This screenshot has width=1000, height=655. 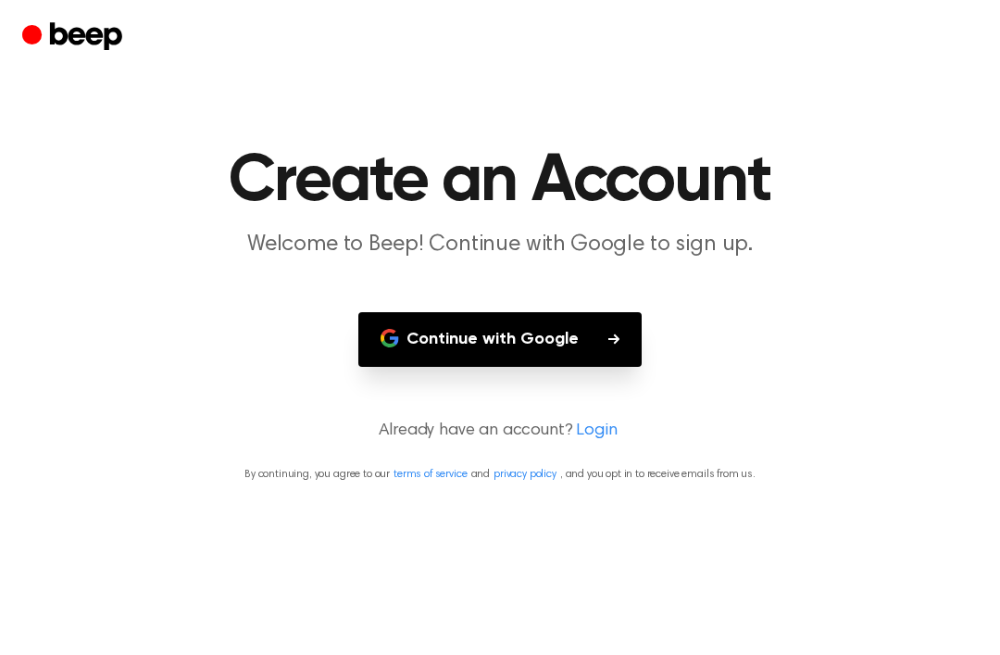 What do you see at coordinates (74, 37) in the screenshot?
I see `a: Beep` at bounding box center [74, 37].